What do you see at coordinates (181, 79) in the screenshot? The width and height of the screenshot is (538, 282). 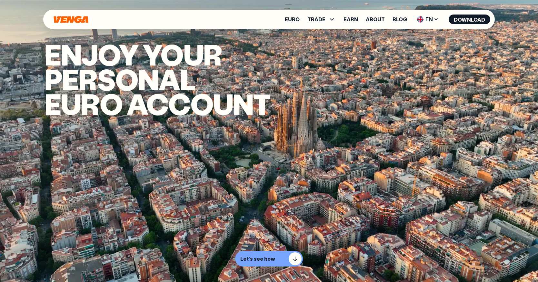 I see `h1: Enjoy your PERSONAL euro account` at bounding box center [181, 79].